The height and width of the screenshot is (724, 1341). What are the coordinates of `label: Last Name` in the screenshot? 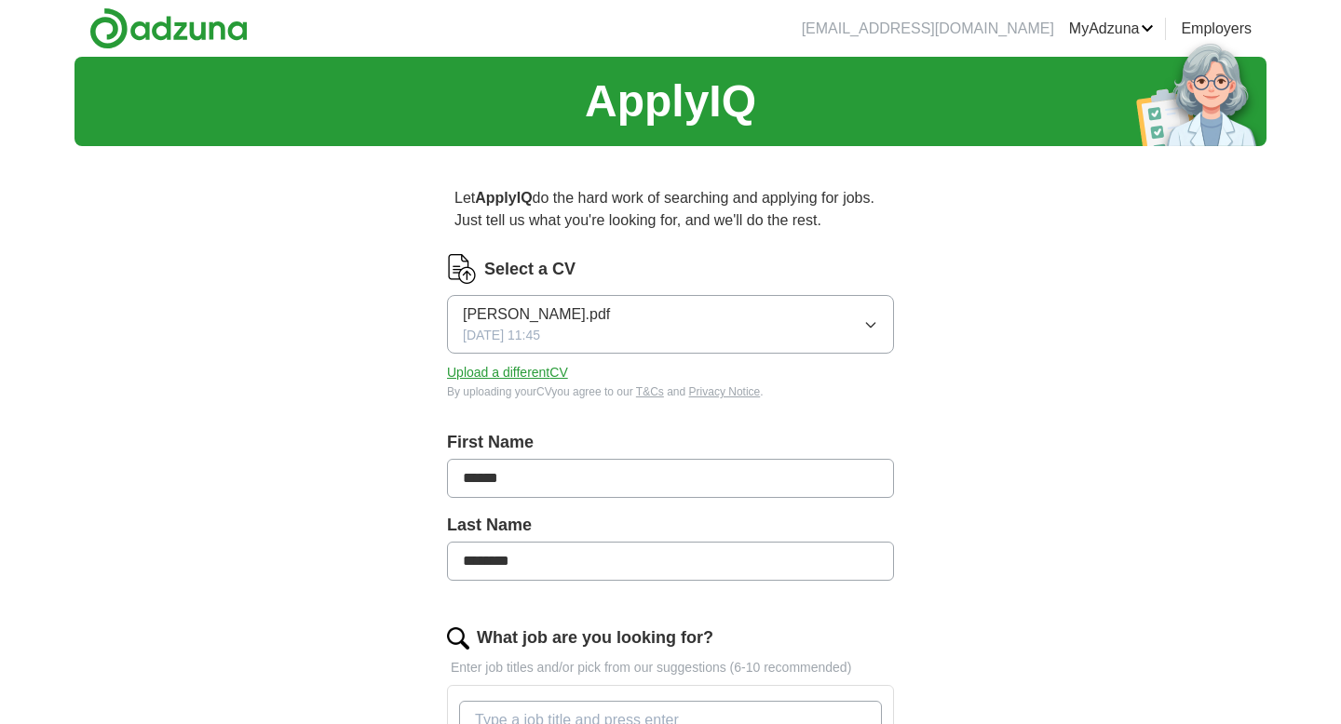 It's located at (670, 525).